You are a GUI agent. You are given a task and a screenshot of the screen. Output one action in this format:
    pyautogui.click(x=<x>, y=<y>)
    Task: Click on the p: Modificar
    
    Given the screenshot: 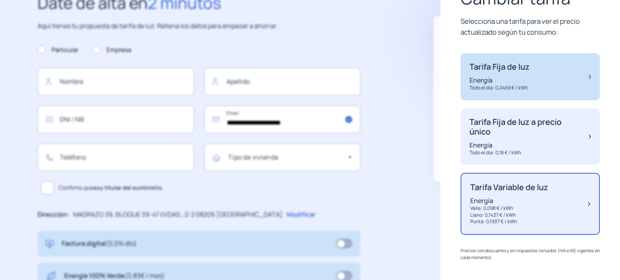 What is the action you would take?
    pyautogui.click(x=301, y=215)
    